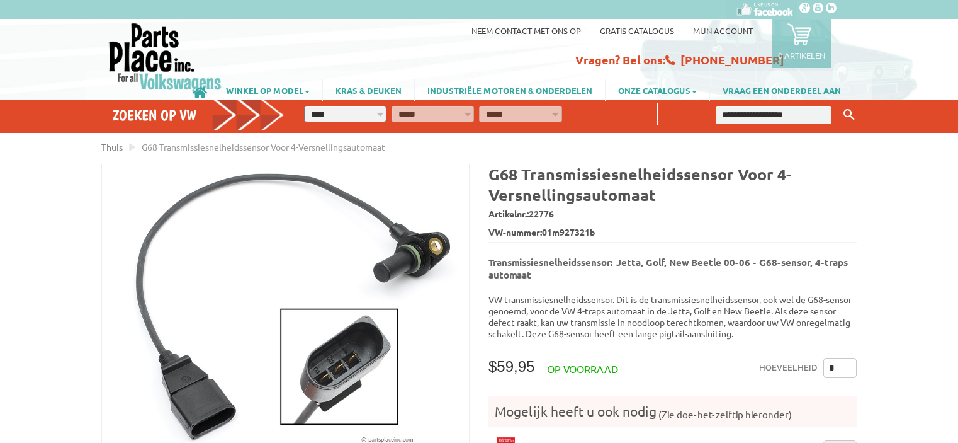 The height and width of the screenshot is (443, 958). Describe the element at coordinates (582, 368) in the screenshot. I see `font: Op voorraad` at that location.